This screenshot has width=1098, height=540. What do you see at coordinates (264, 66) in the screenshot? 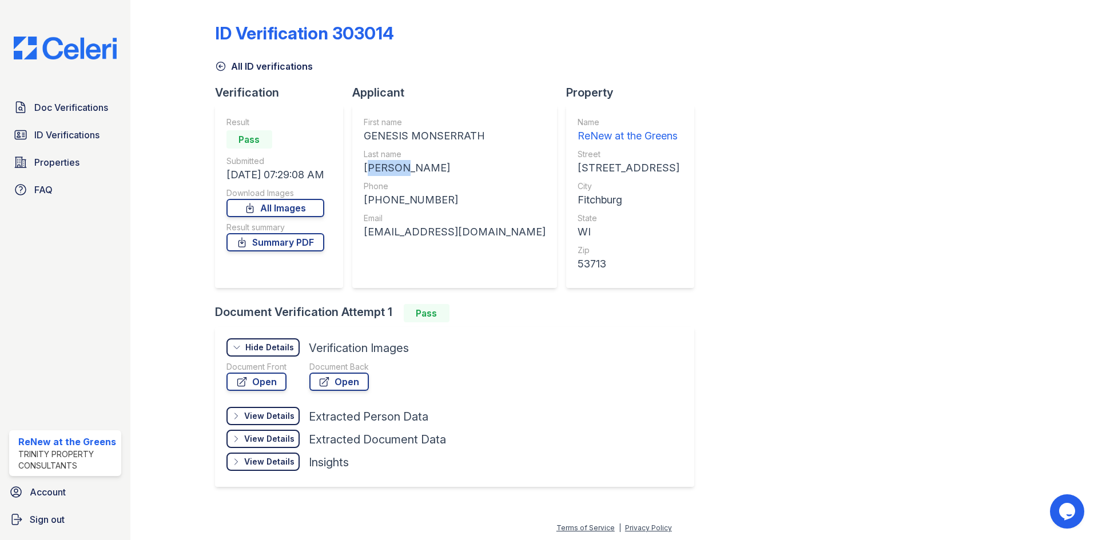
I see `a: All ID verifications` at bounding box center [264, 66].